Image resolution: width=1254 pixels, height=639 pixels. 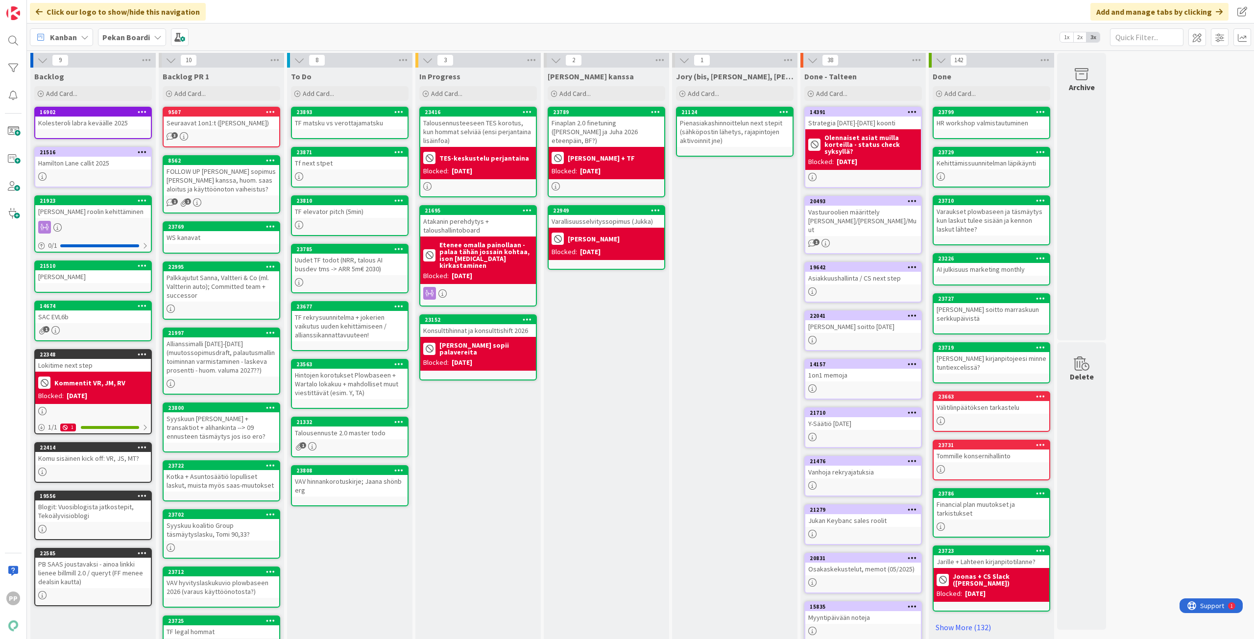 I want to click on img: avatar, so click(x=13, y=626).